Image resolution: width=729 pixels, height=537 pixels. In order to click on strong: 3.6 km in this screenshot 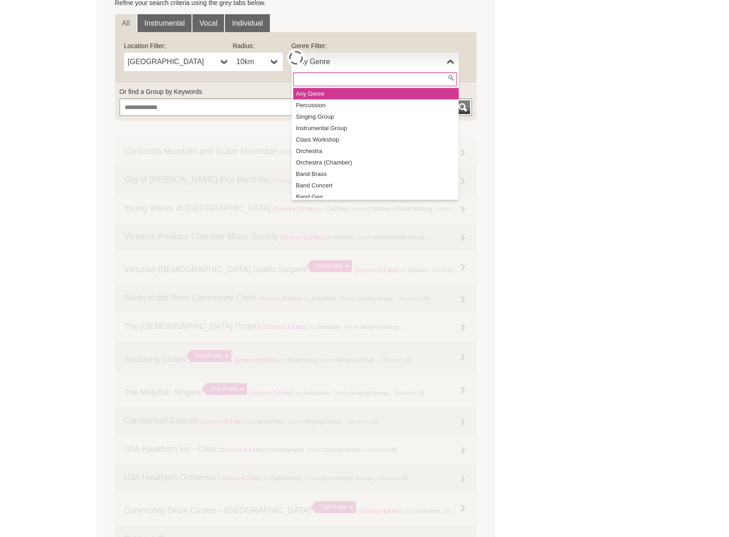, I will do `click(282, 393)`.